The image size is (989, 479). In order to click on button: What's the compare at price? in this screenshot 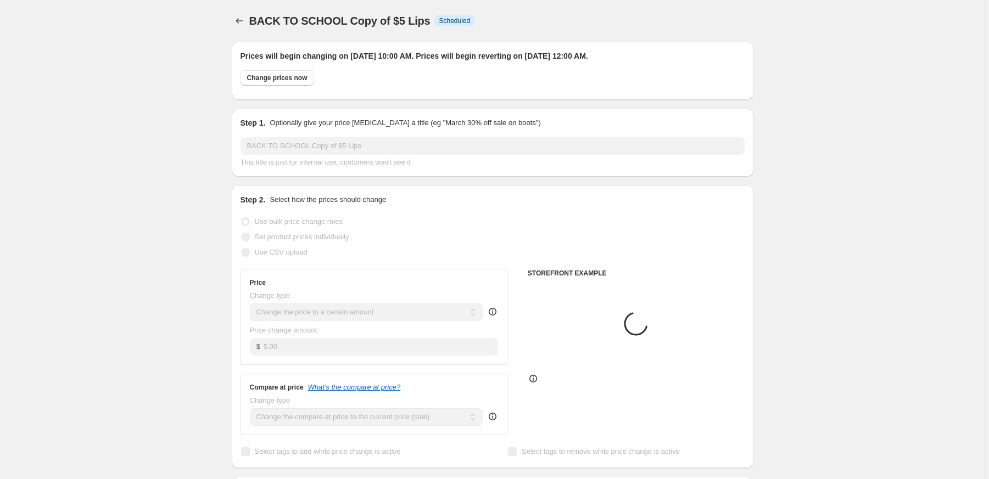, I will do `click(354, 387)`.